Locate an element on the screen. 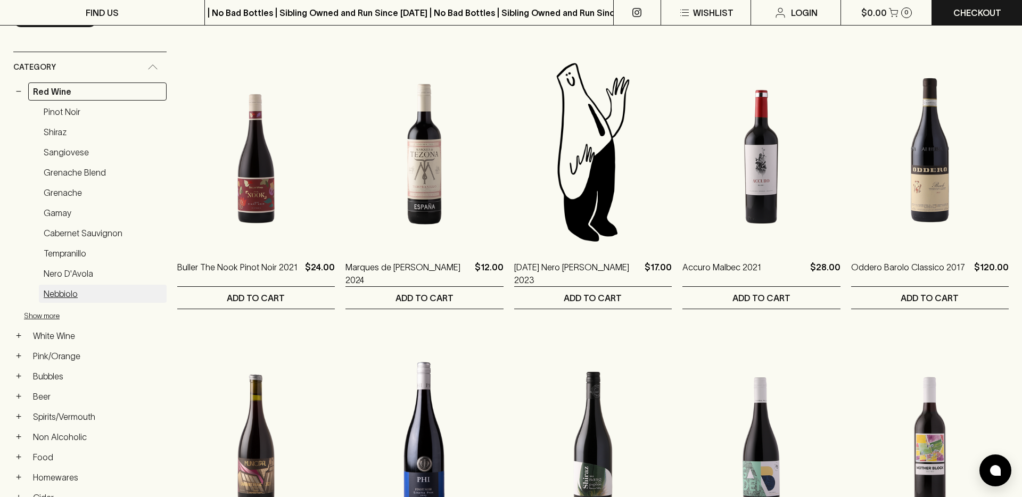 This screenshot has height=497, width=1022. p: FIND US is located at coordinates (102, 13).